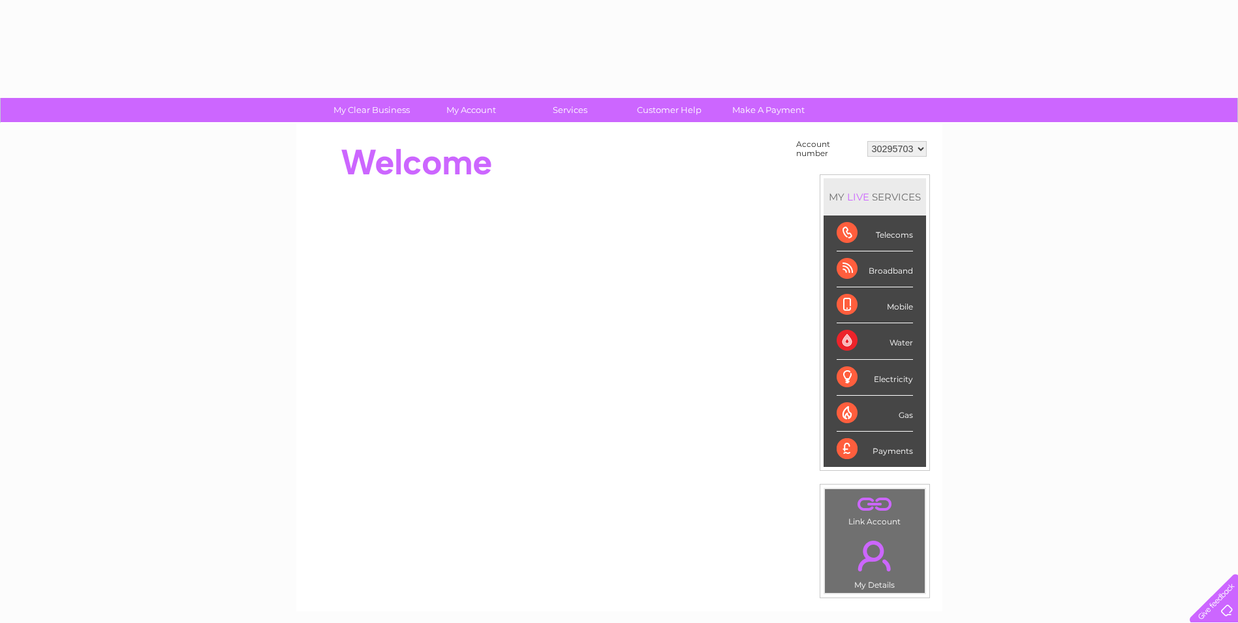 The height and width of the screenshot is (623, 1238). What do you see at coordinates (858, 196) in the screenshot?
I see `div: LIVE` at bounding box center [858, 196].